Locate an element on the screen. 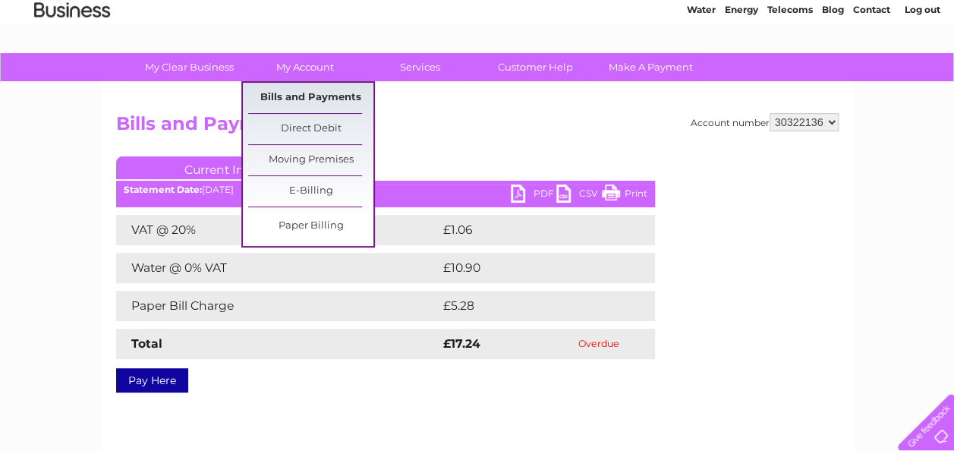 The width and height of the screenshot is (954, 451). td: VAT @ 20% is located at coordinates (278, 230).